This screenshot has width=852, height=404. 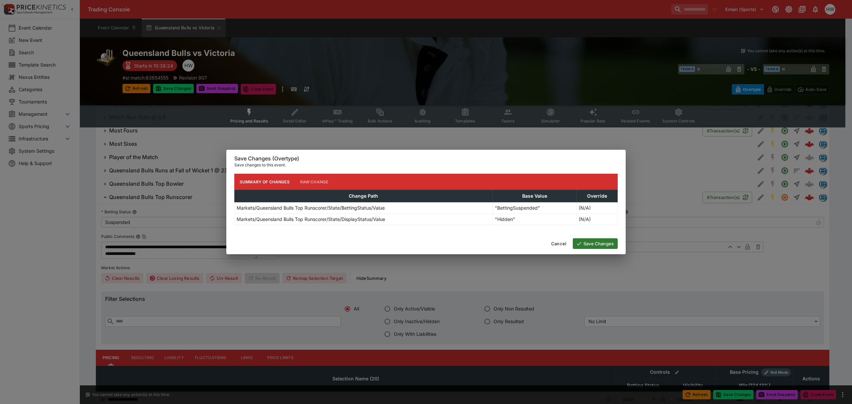 I want to click on p: Markets/Queensland Bulls Top Runscorer/State/BettingStatus/Value, so click(x=311, y=208).